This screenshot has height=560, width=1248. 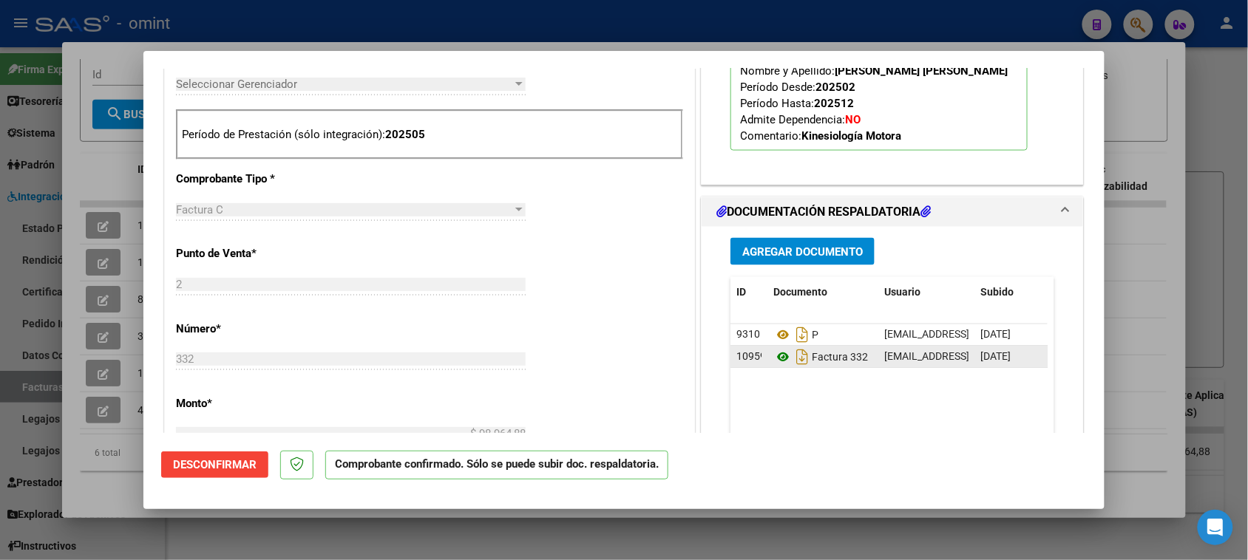 I want to click on p: Comprobante confirmado. Sólo se puede subir doc. respaldatoria., so click(x=497, y=465).